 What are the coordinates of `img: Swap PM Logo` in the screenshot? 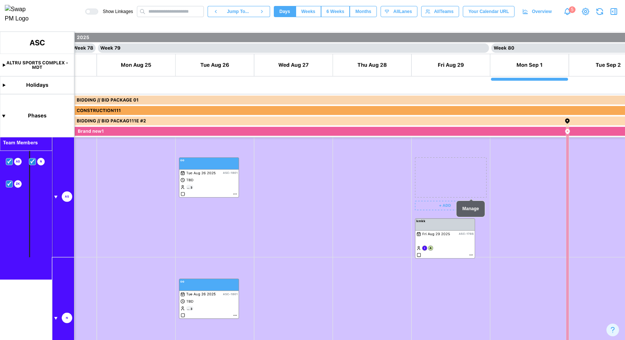 It's located at (20, 14).